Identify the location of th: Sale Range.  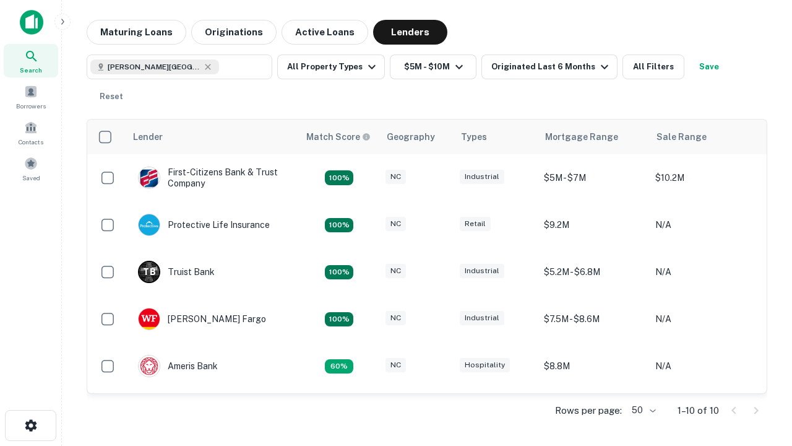
(705, 137).